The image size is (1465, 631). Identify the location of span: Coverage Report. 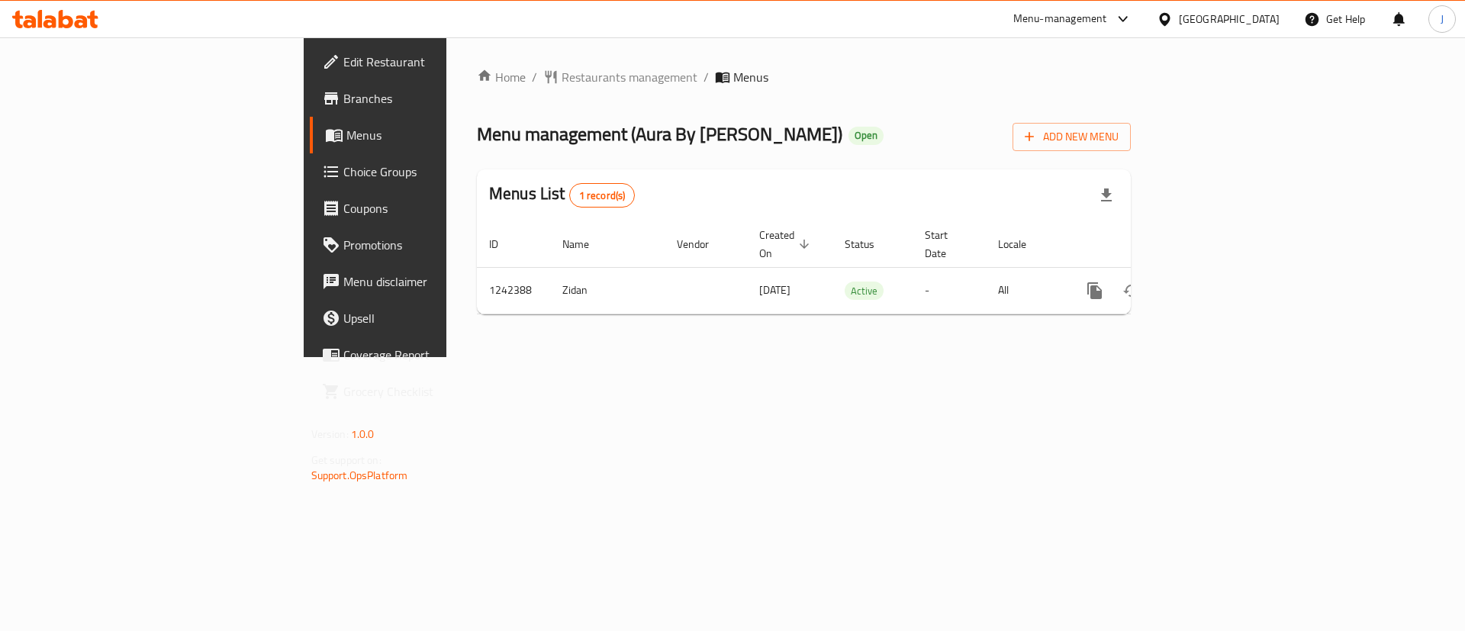
(440, 355).